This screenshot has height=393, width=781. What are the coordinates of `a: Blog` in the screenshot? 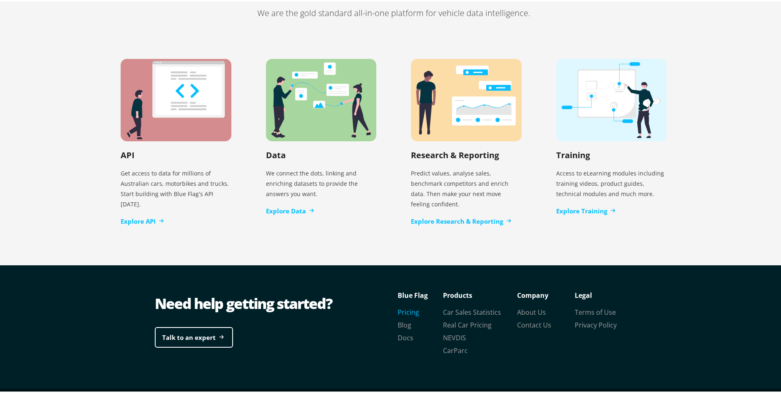 It's located at (404, 323).